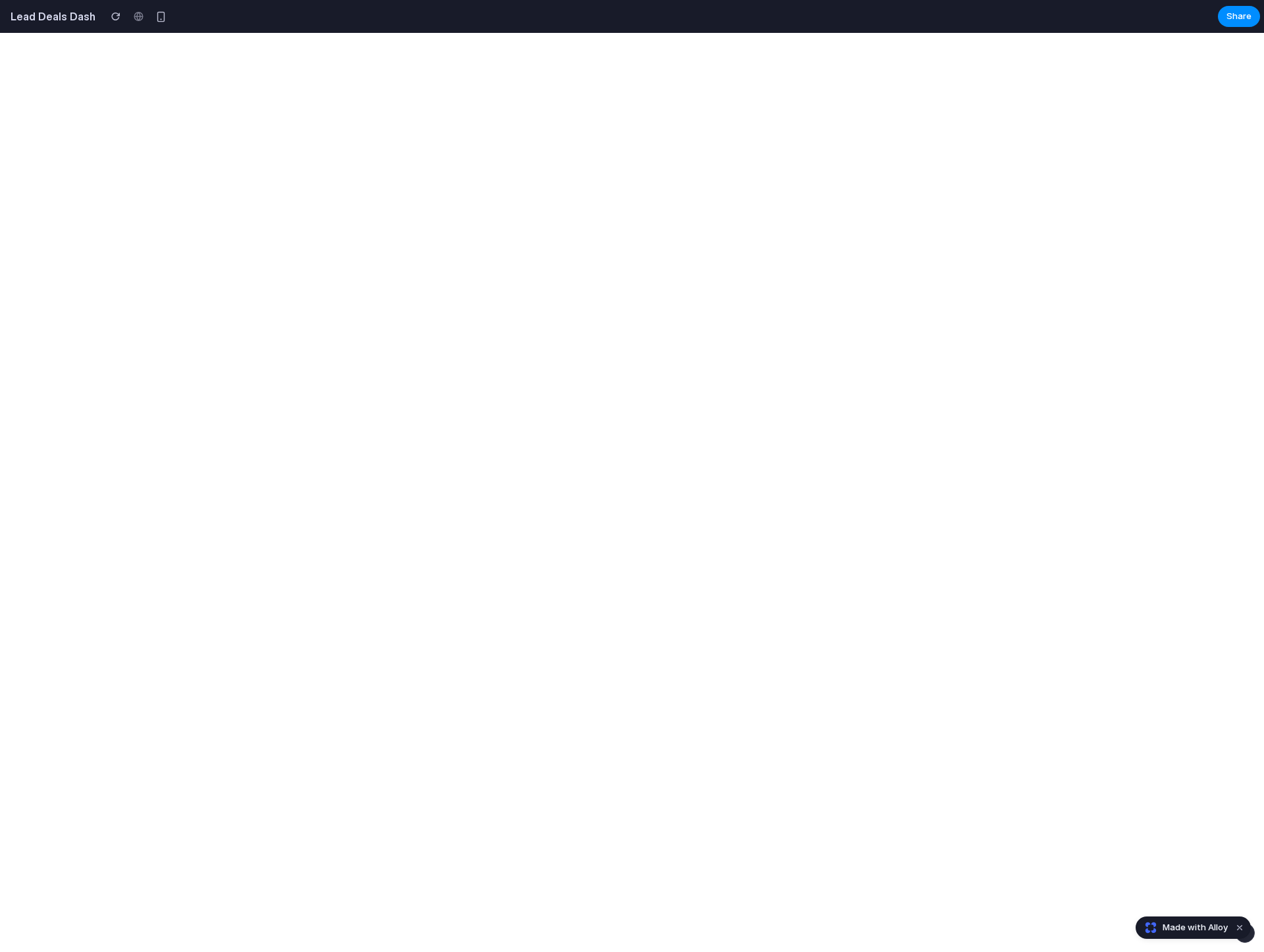  I want to click on span: Share, so click(1239, 16).